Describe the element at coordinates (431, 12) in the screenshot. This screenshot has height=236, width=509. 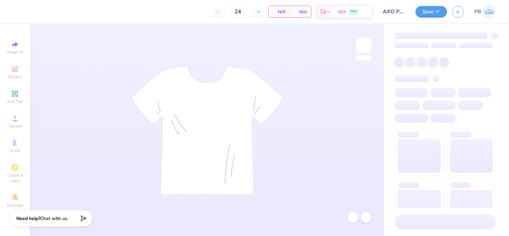
I see `button: Save` at that location.